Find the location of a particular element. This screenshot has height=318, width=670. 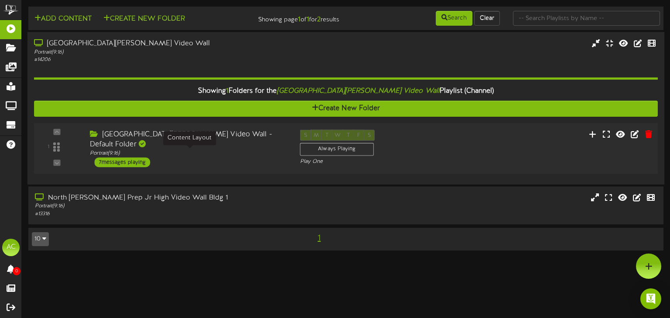

span: 0 is located at coordinates (17, 271).